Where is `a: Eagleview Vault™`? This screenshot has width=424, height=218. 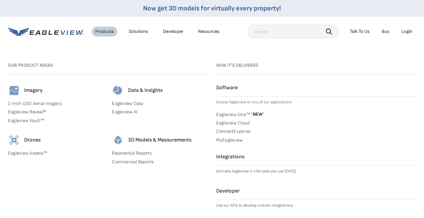 a: Eagleview Vault™ is located at coordinates (56, 121).